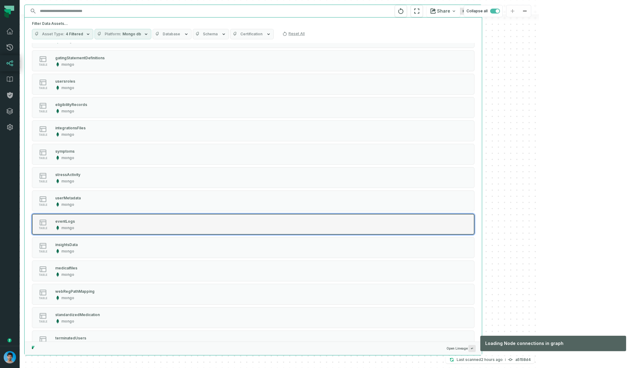 The width and height of the screenshot is (631, 368). Describe the element at coordinates (70, 128) in the screenshot. I see `div: integrationsFiles` at that location.